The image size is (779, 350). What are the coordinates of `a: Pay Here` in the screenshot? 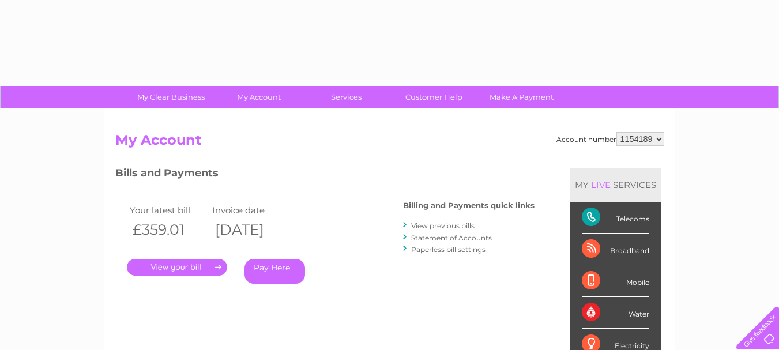 It's located at (274, 271).